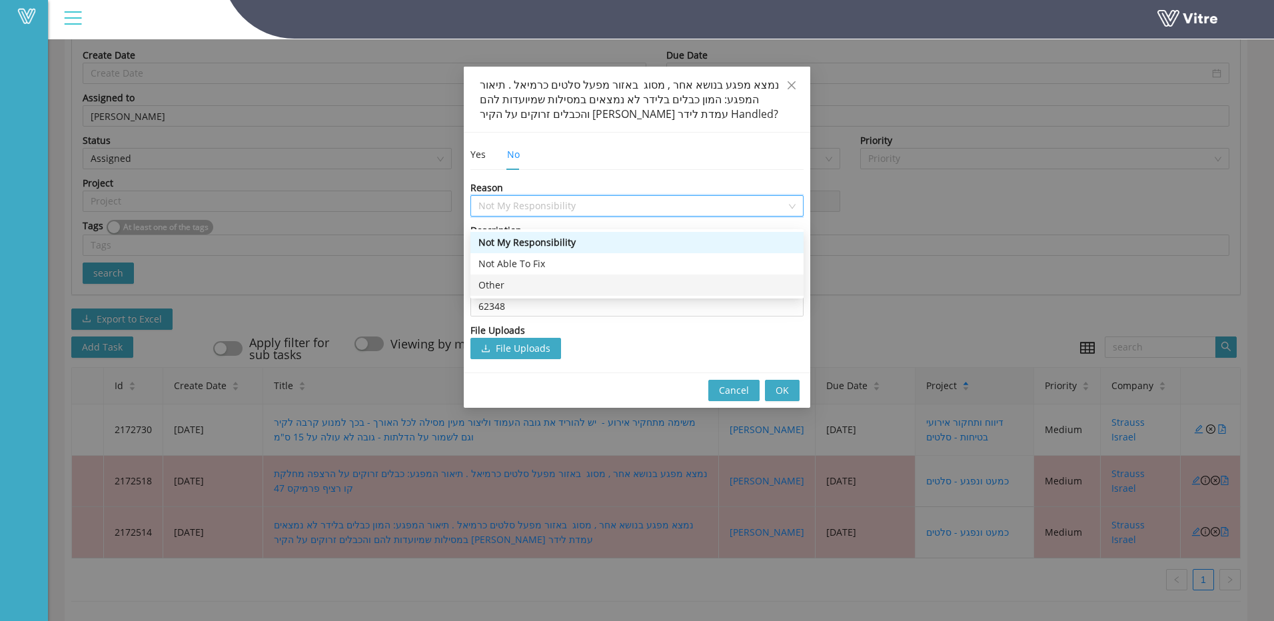 Image resolution: width=1274 pixels, height=621 pixels. Describe the element at coordinates (637, 285) in the screenshot. I see `div: Other` at that location.